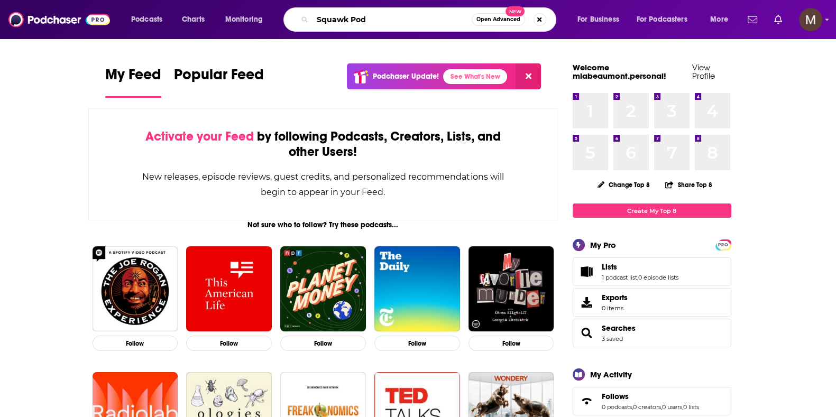 This screenshot has height=417, width=836. Describe the element at coordinates (323, 185) in the screenshot. I see `div: New releases, episode reviews, guest credits, and personalized recommendations will begin to appe...` at that location.